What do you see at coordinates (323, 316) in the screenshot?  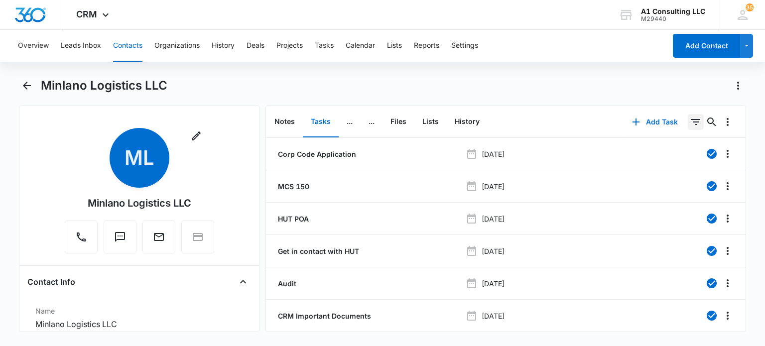 I see `a: CRM Important Documents` at bounding box center [323, 316].